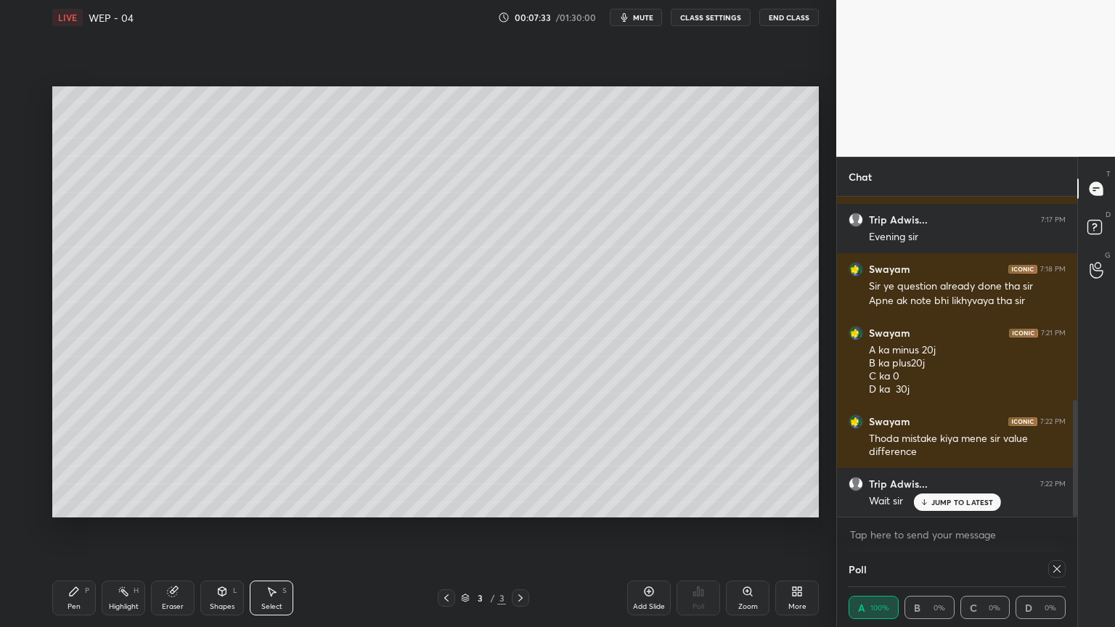 This screenshot has width=1115, height=627. What do you see at coordinates (957, 356) in the screenshot?
I see `div: grid` at bounding box center [957, 356].